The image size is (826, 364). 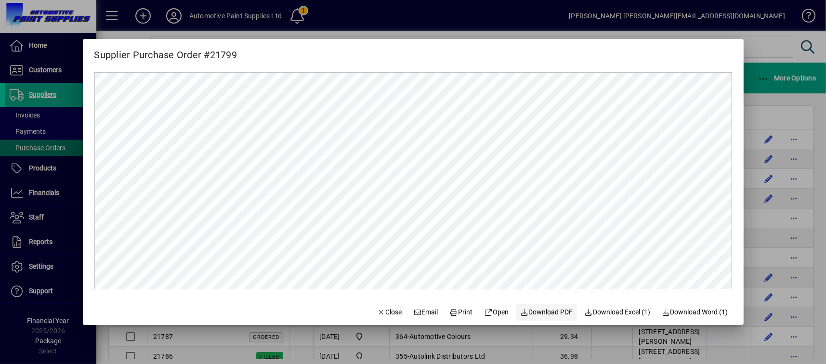 What do you see at coordinates (695, 313) in the screenshot?
I see `button: Download Word (1)` at bounding box center [695, 313].